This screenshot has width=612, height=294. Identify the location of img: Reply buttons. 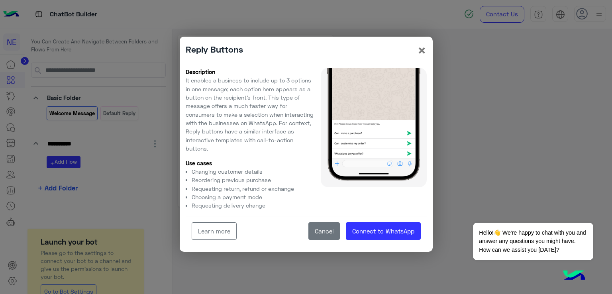
(374, 128).